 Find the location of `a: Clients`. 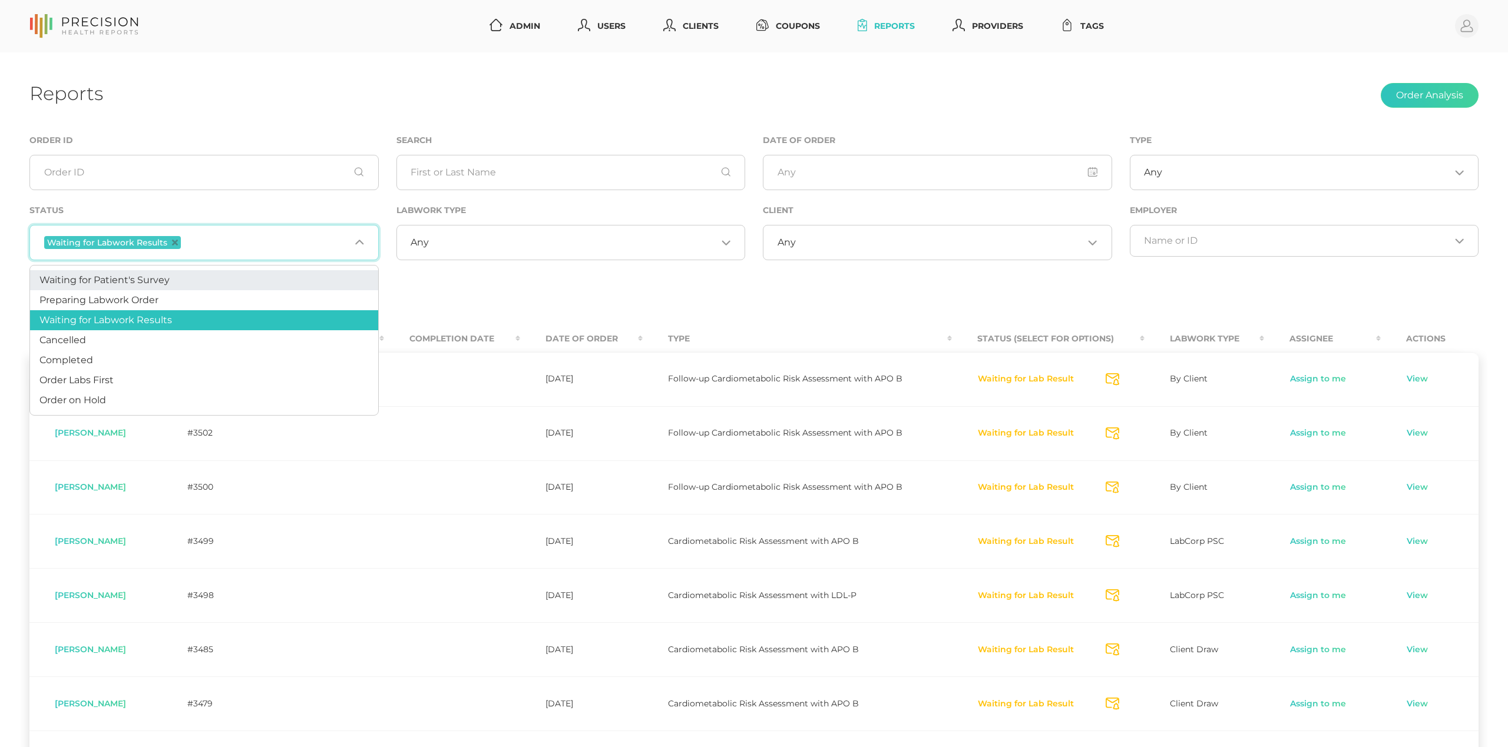

a: Clients is located at coordinates (691, 26).